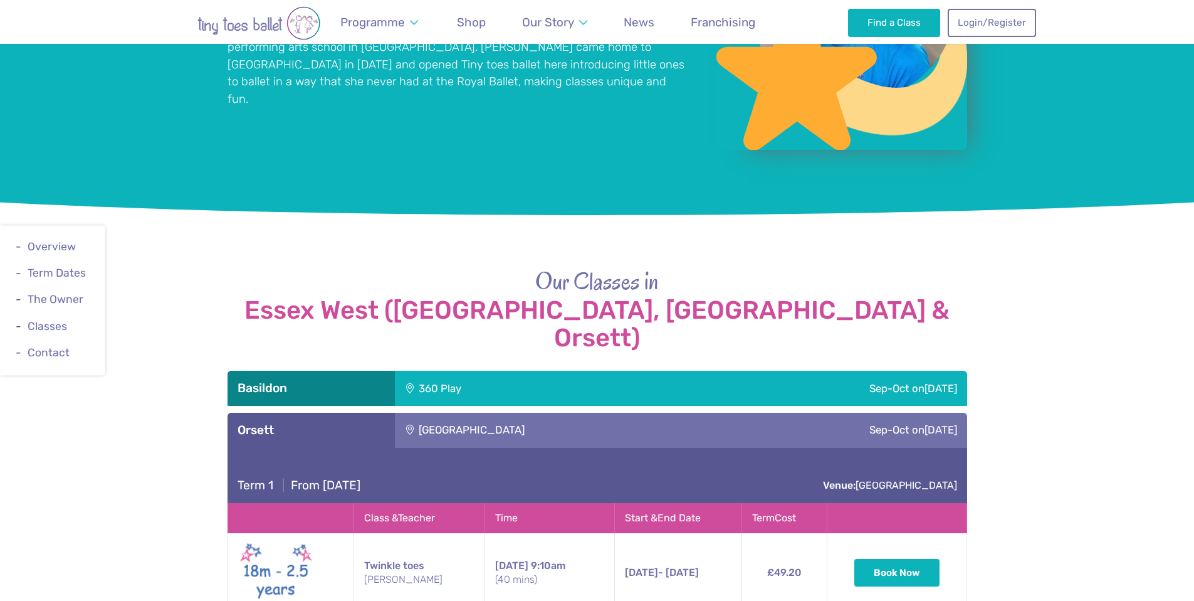 Image resolution: width=1194 pixels, height=601 pixels. What do you see at coordinates (640, 22) in the screenshot?
I see `a: News` at bounding box center [640, 22].